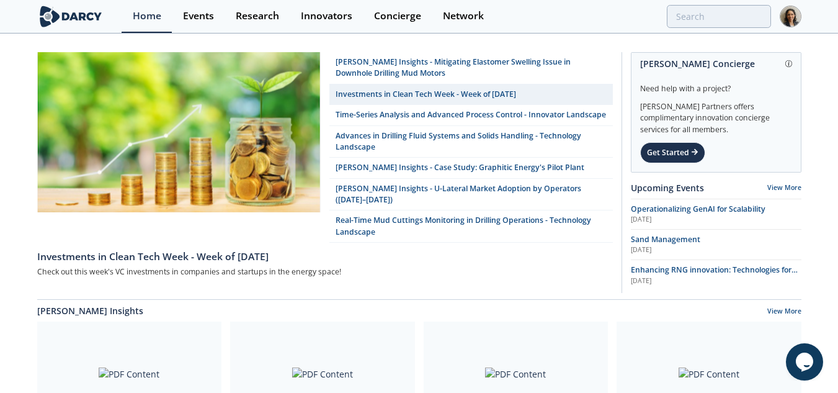 This screenshot has width=838, height=393. Describe the element at coordinates (714, 275) in the screenshot. I see `span: Enhancing RNG innovation: Technologies for Sustainable Energy` at that location.